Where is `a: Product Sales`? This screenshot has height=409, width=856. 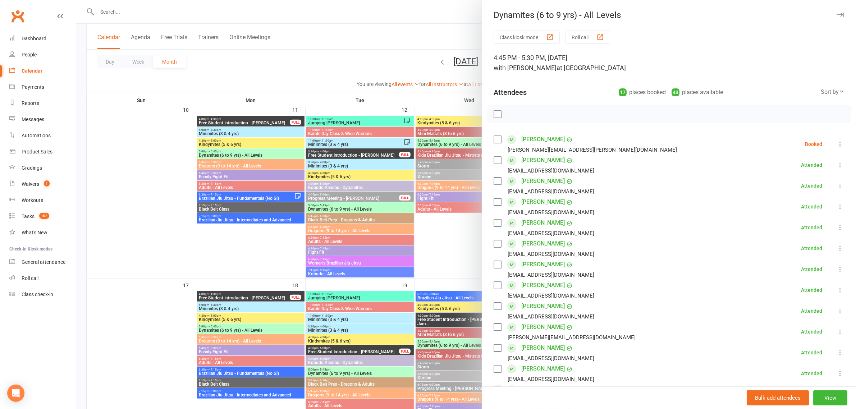
a: Product Sales is located at coordinates (42, 152).